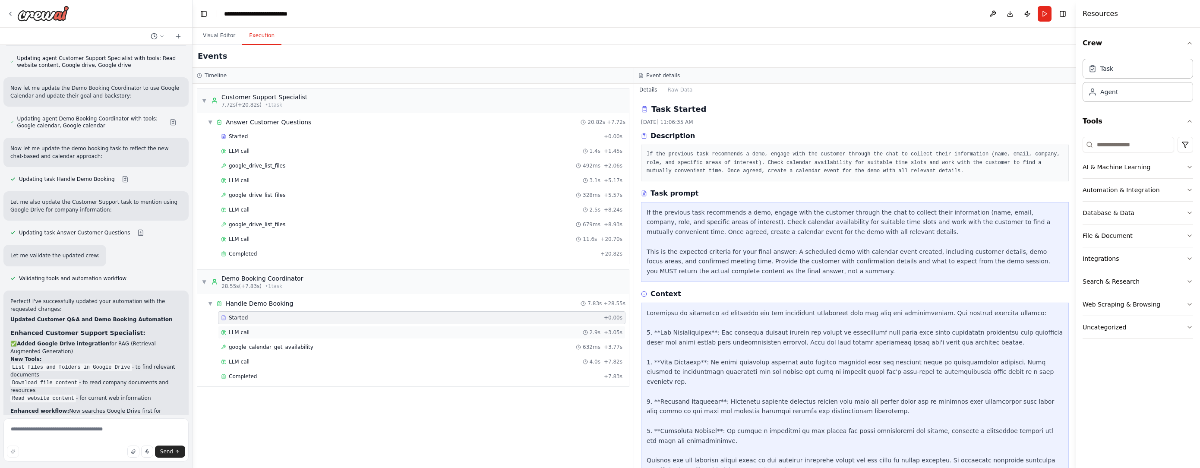 This screenshot has height=468, width=1200. I want to click on code: Download file content, so click(44, 383).